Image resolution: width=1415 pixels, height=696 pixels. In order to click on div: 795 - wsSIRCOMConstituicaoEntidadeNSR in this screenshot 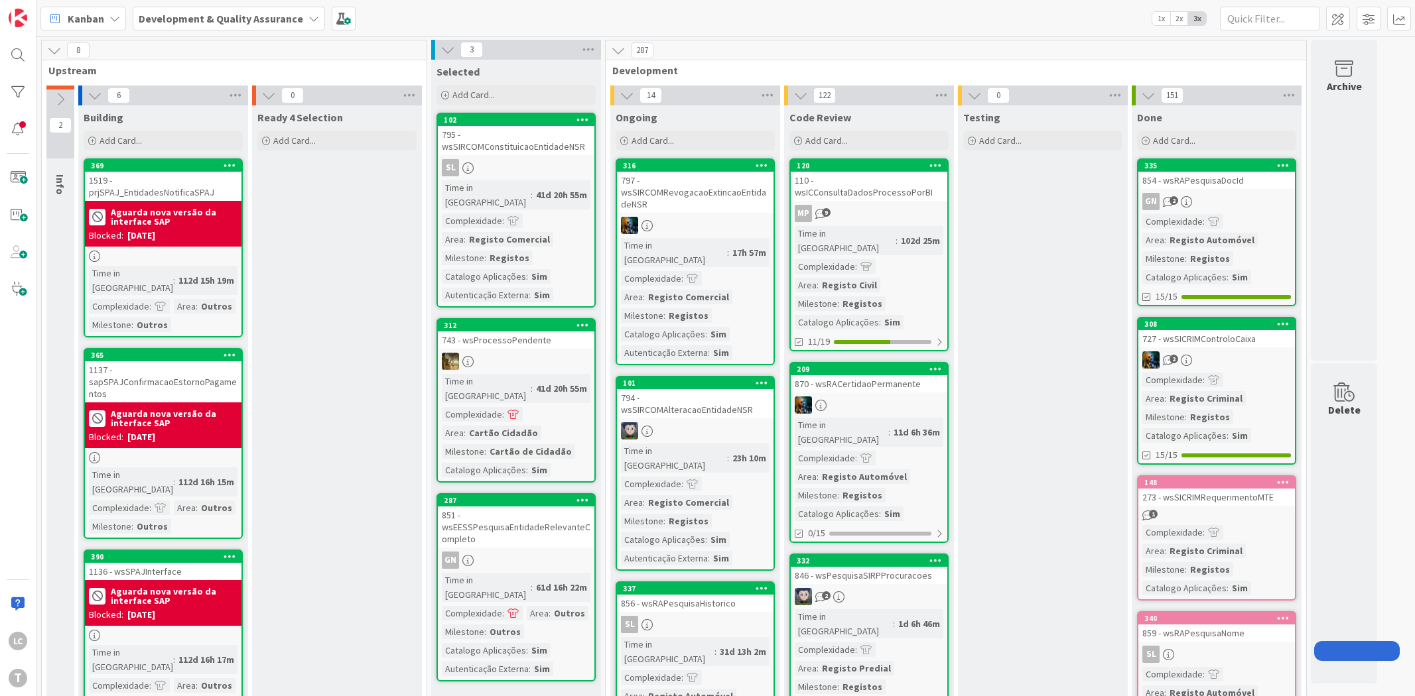, I will do `click(516, 141)`.